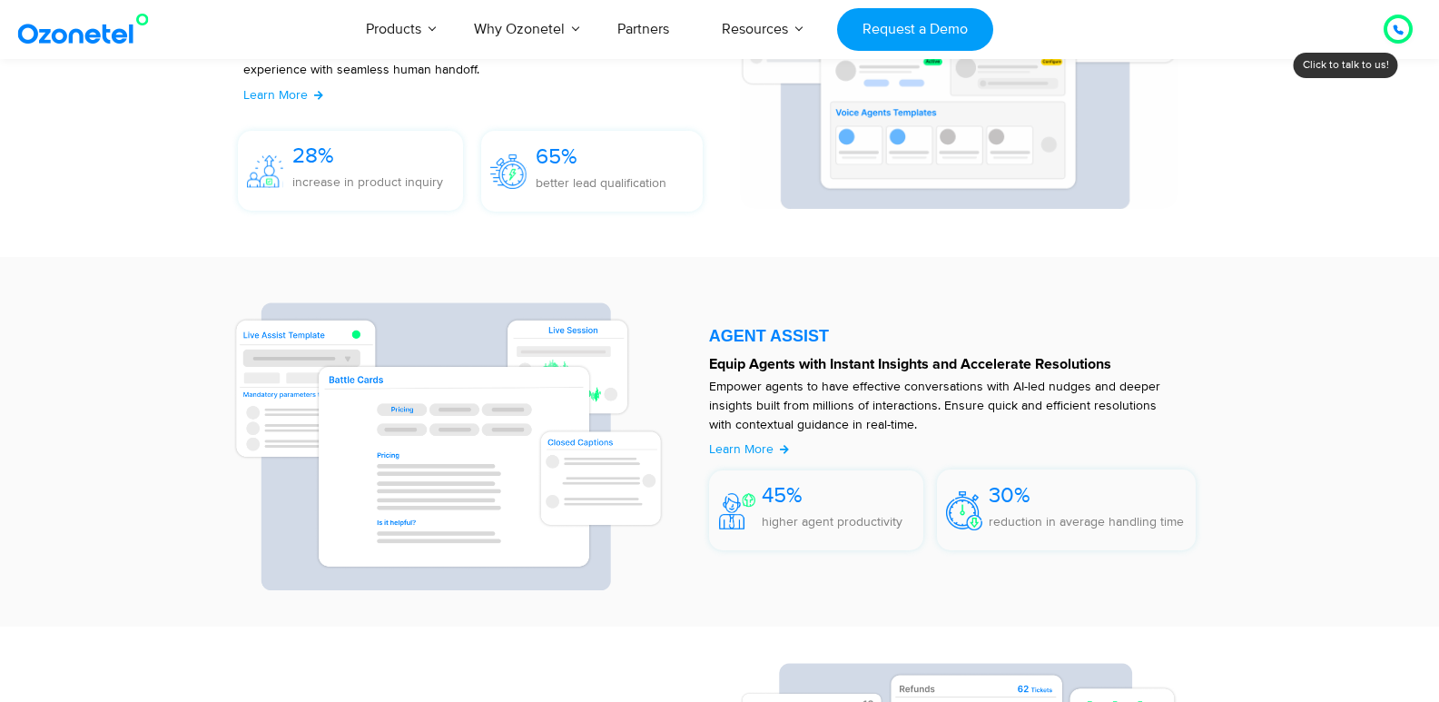 Image resolution: width=1439 pixels, height=702 pixels. I want to click on p: increase in product inquiry, so click(368, 182).